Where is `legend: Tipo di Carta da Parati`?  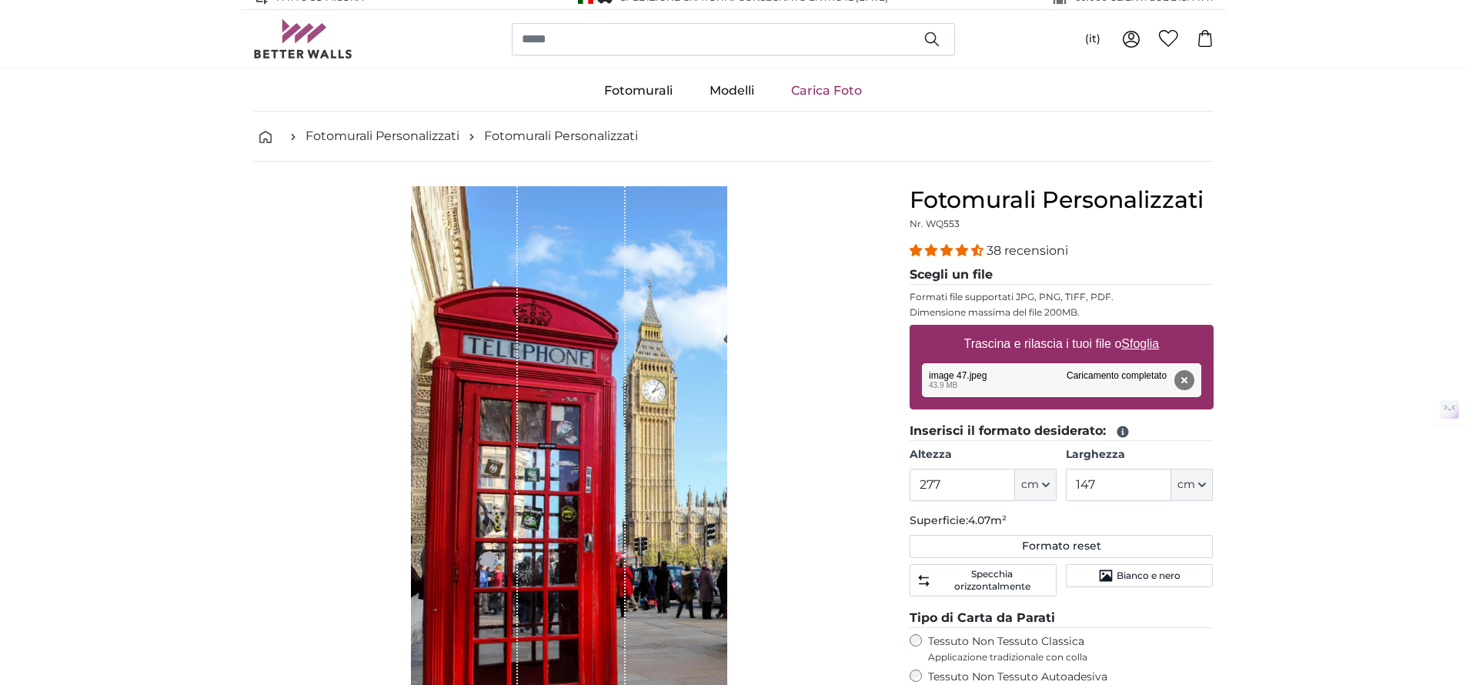 legend: Tipo di Carta da Parati is located at coordinates (1061, 618).